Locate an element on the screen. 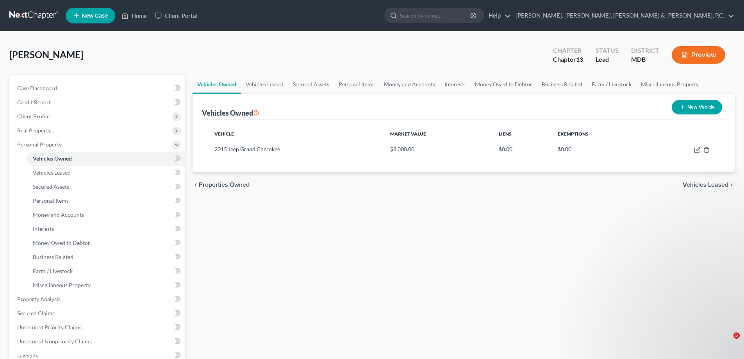 Image resolution: width=744 pixels, height=359 pixels. span: Secured Claims is located at coordinates (36, 313).